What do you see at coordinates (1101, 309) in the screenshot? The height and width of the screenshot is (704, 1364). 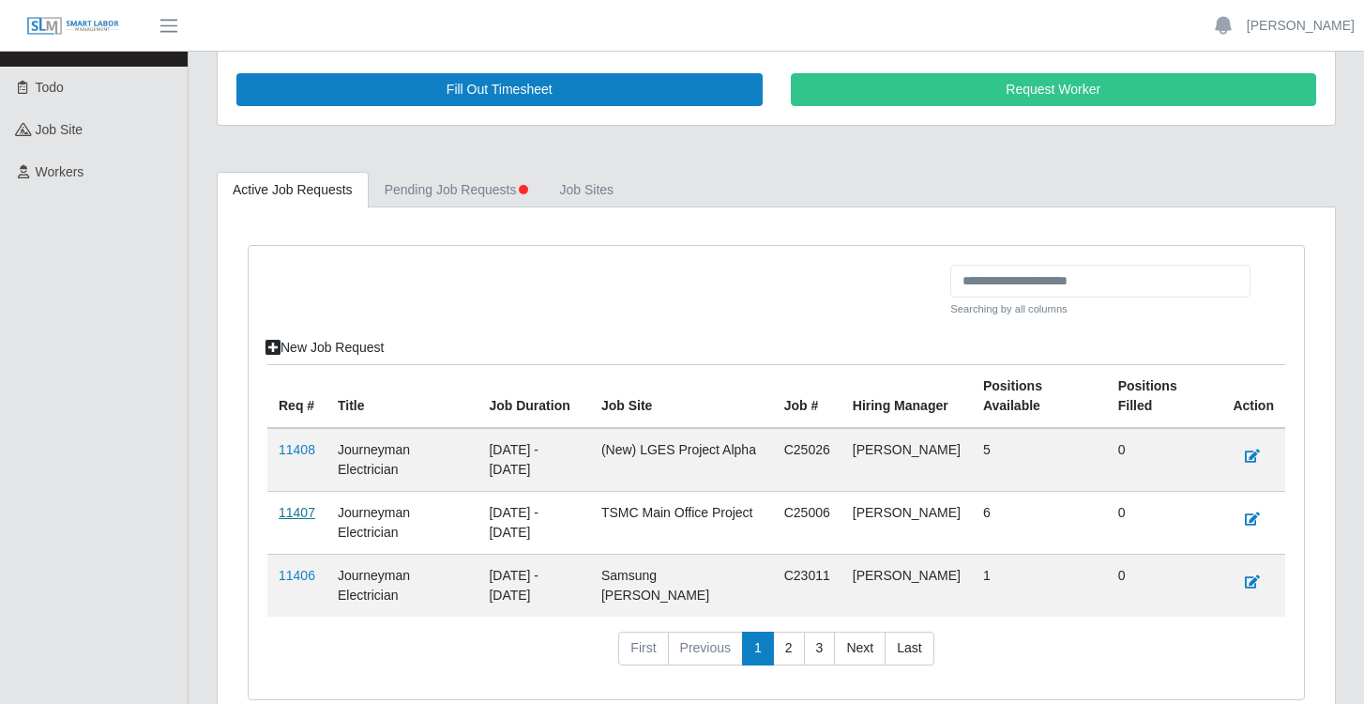 I see `small: Searching by all columns` at bounding box center [1101, 309].